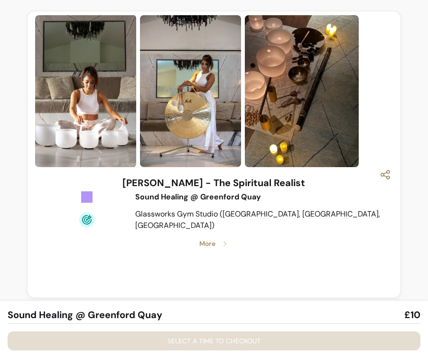 The width and height of the screenshot is (428, 358). I want to click on div: More, so click(214, 244).